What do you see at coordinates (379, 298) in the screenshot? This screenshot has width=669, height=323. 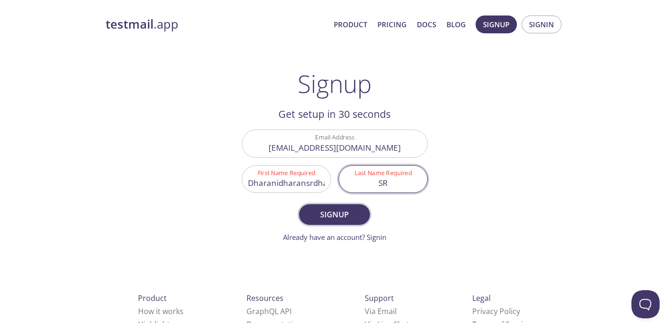 I see `span: Support` at bounding box center [379, 298].